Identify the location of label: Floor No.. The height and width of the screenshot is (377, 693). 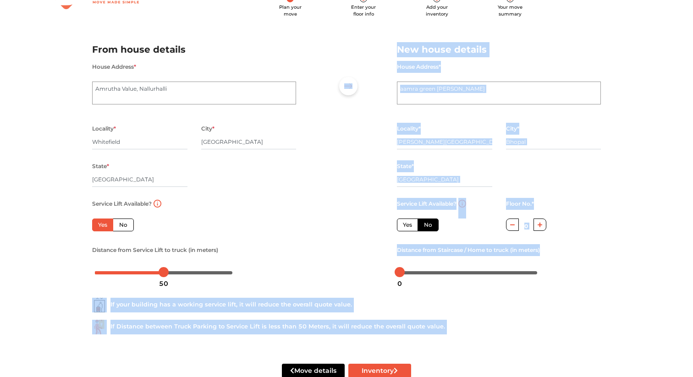
(520, 204).